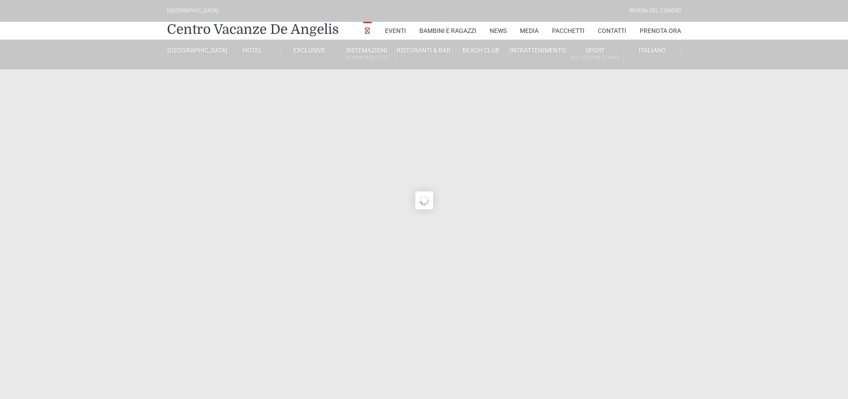  What do you see at coordinates (652, 50) in the screenshot?
I see `span: Italiano` at bounding box center [652, 50].